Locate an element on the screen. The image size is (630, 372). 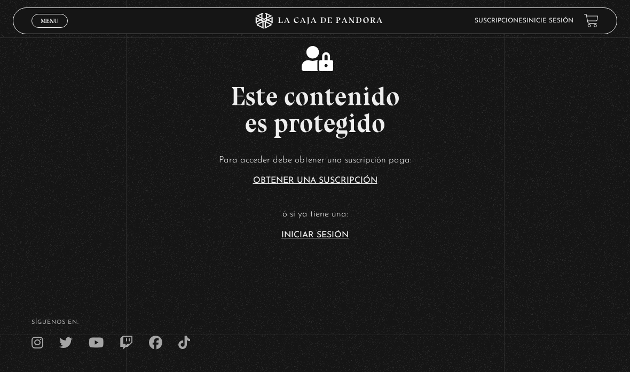
span: Menu is located at coordinates (49, 21).